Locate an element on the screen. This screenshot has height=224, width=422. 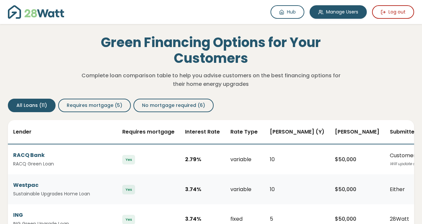
span: Requires mortgage is located at coordinates (148, 131).